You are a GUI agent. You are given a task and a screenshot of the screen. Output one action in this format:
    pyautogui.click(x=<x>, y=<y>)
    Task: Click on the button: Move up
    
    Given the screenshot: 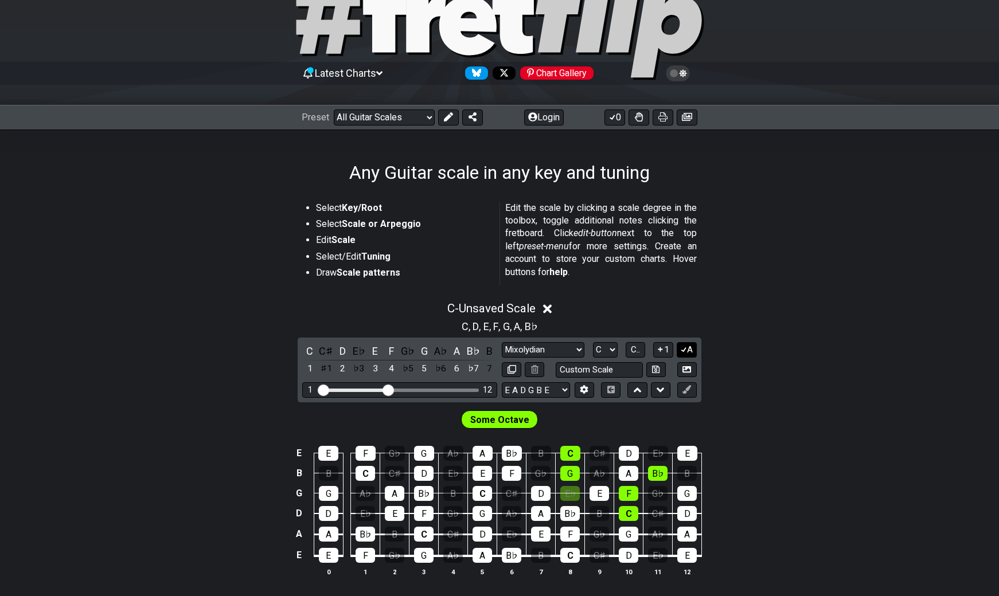 What is the action you would take?
    pyautogui.click(x=637, y=390)
    